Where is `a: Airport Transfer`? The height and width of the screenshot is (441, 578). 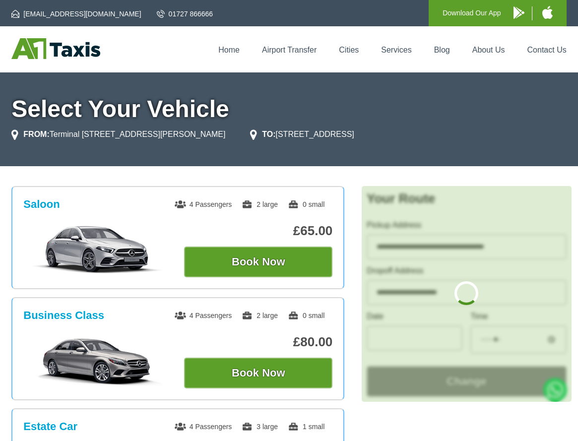 a: Airport Transfer is located at coordinates (289, 50).